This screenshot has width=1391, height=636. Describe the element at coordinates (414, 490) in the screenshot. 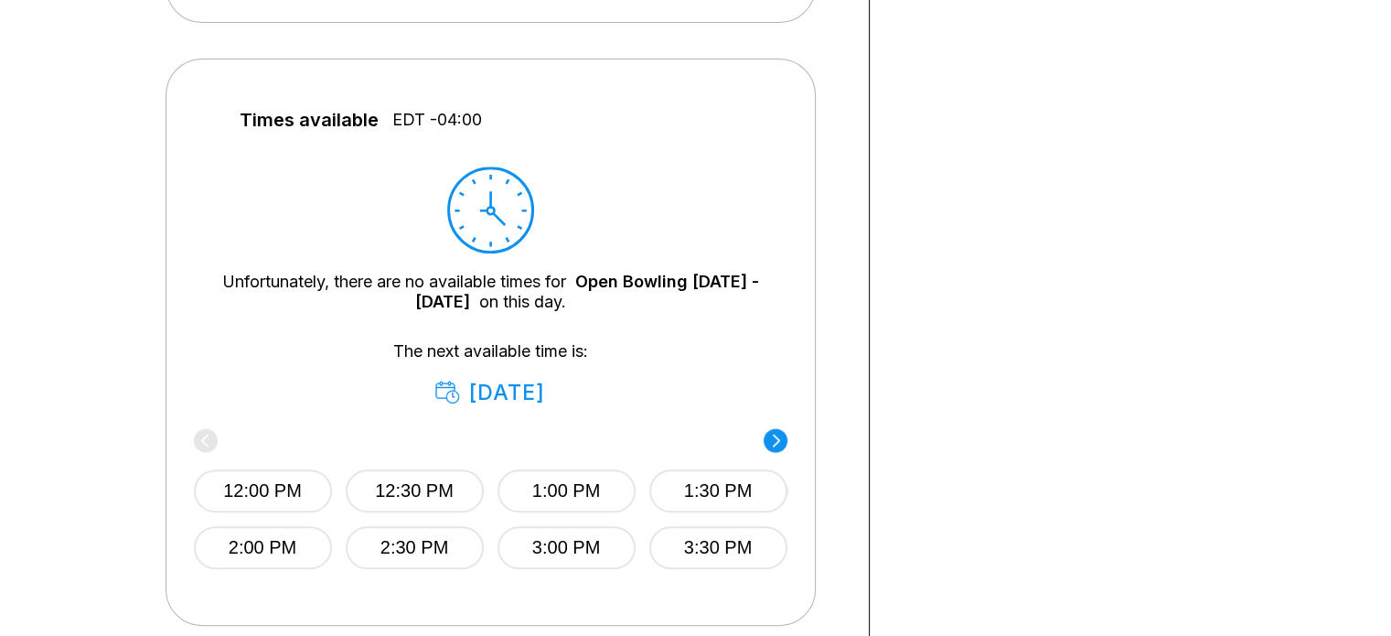

I see `button: 12:30 PM` at that location.